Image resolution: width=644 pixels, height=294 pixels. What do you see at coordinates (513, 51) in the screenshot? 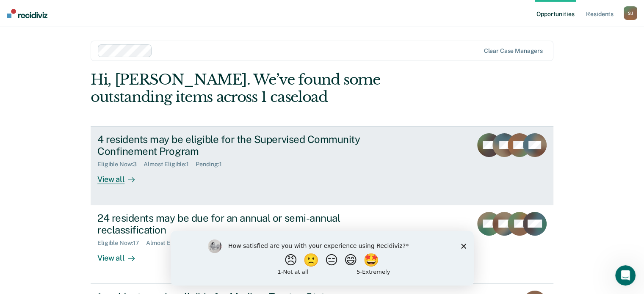
I see `div: Clear case managers` at bounding box center [513, 51].